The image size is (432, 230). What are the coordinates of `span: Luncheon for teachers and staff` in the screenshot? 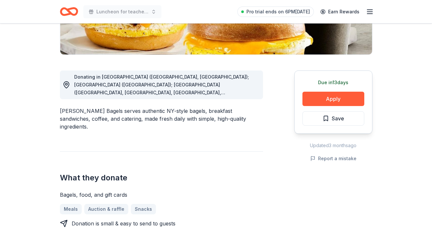 It's located at (123, 12).